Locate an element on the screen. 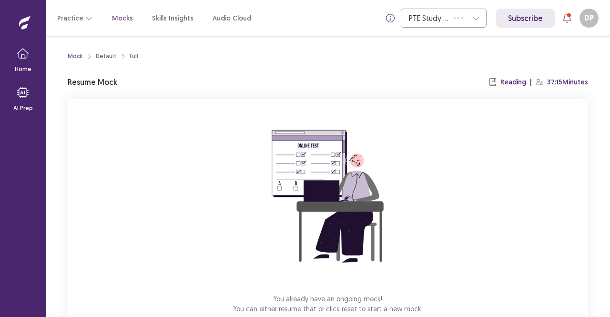 This screenshot has height=317, width=610. p: 37:15 Minutes is located at coordinates (567, 82).